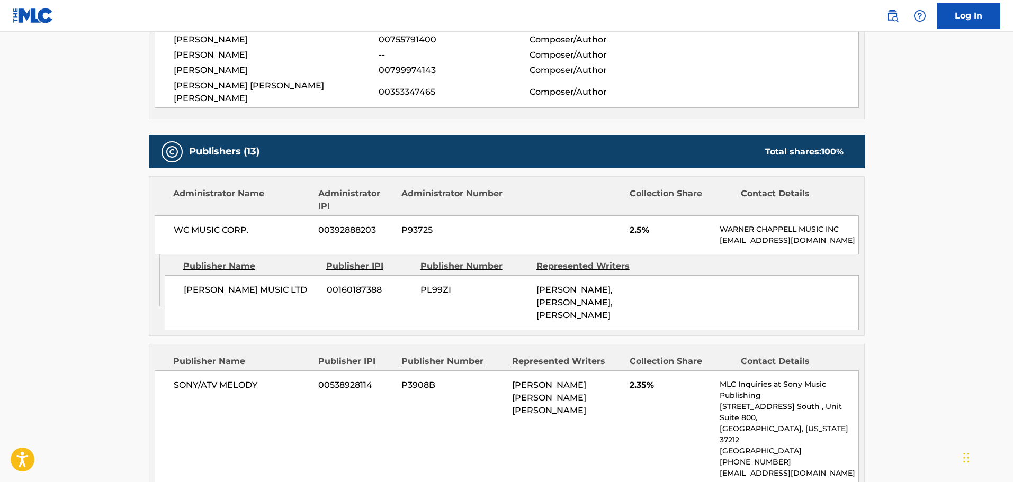  Describe the element at coordinates (670, 385) in the screenshot. I see `span: 2.35%` at that location.